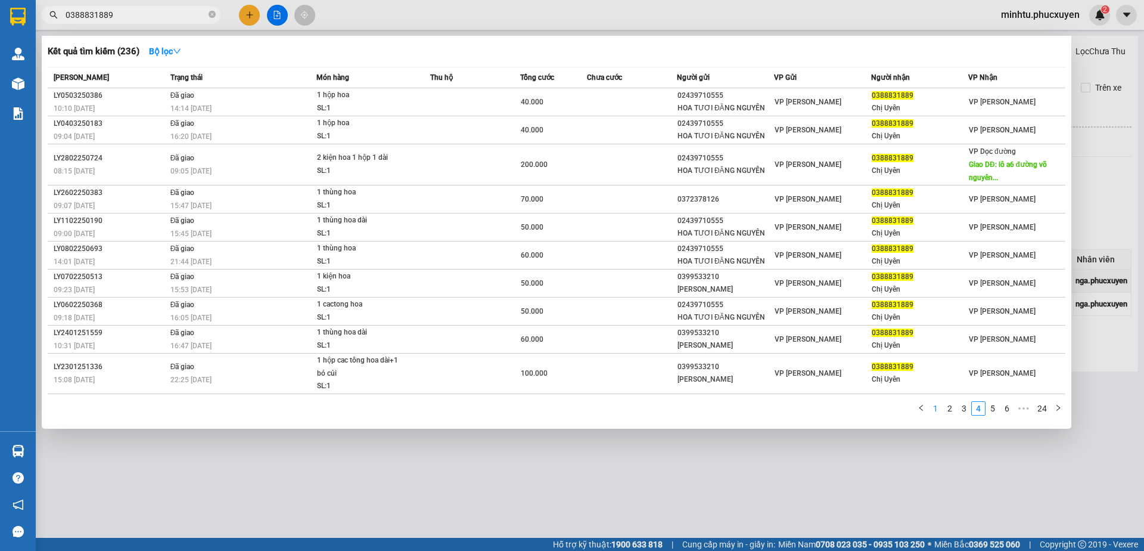 This screenshot has width=1144, height=551. I want to click on span: Trạng thái, so click(186, 77).